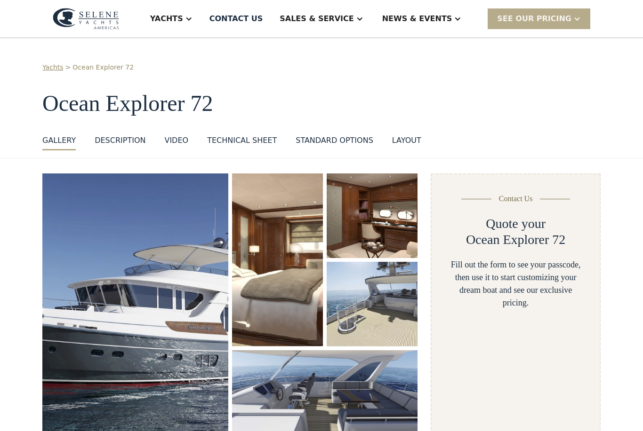 The image size is (643, 431). Describe the element at coordinates (59, 141) in the screenshot. I see `div: GALLERY` at that location.